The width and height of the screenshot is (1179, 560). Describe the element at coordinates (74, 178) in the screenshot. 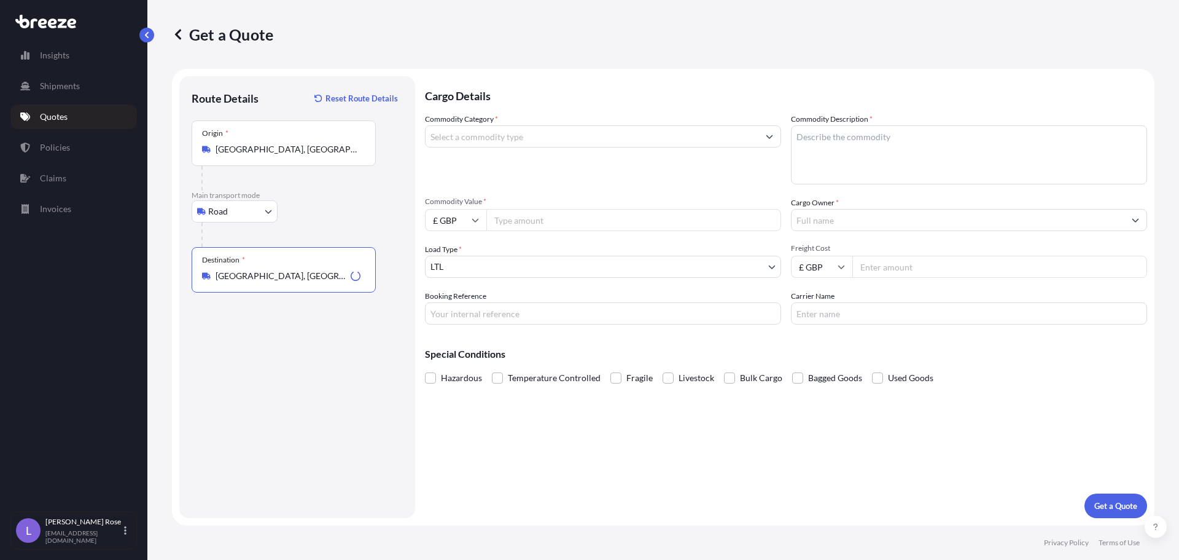

I see `a: Claims` at that location.